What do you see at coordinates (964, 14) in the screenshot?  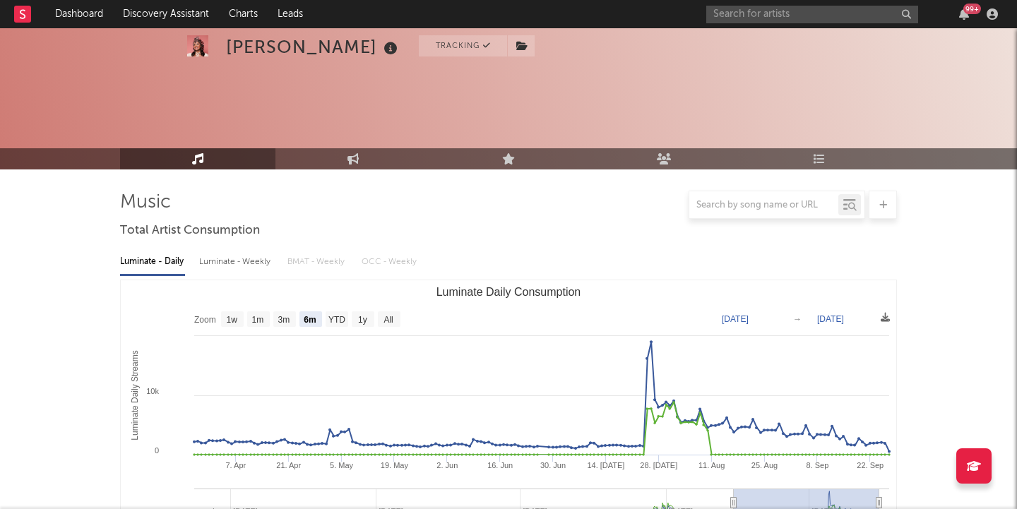 I see `button: 99+` at bounding box center [964, 14].